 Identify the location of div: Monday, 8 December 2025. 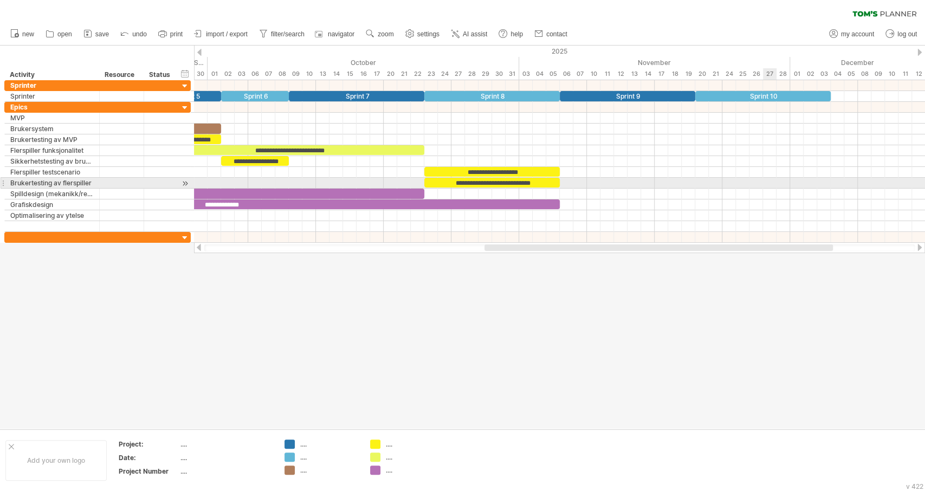
(864, 74).